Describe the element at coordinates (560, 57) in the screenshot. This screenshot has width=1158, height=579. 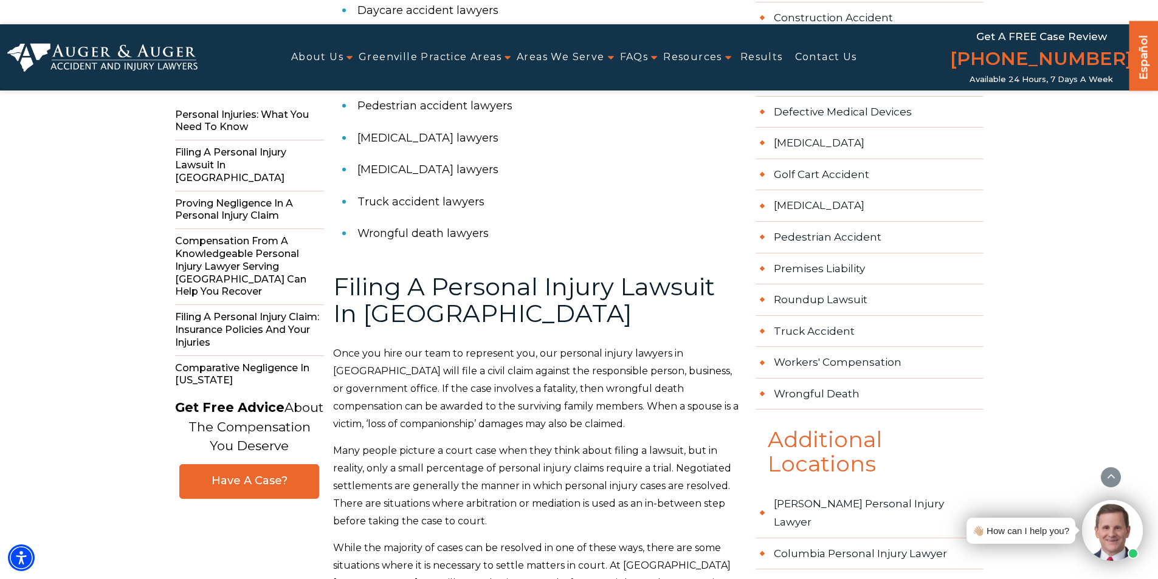
I see `a: Areas We Serve` at that location.